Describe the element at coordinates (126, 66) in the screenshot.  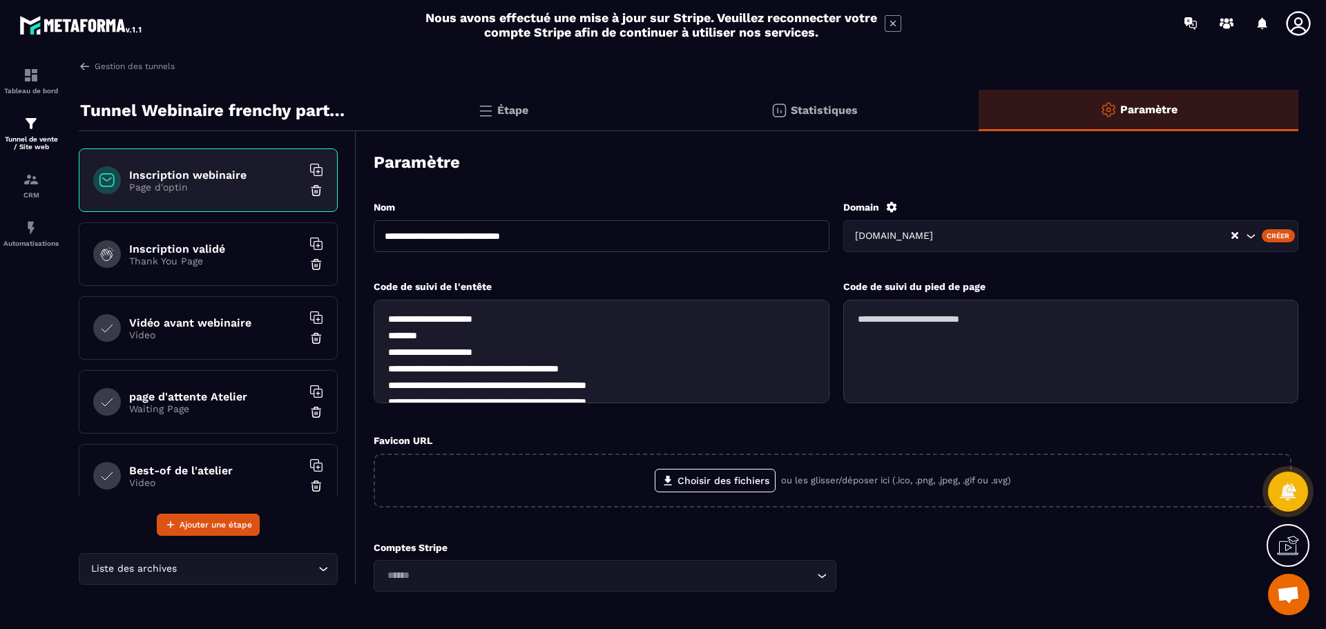
I see `a: Gestion des tunnels` at that location.